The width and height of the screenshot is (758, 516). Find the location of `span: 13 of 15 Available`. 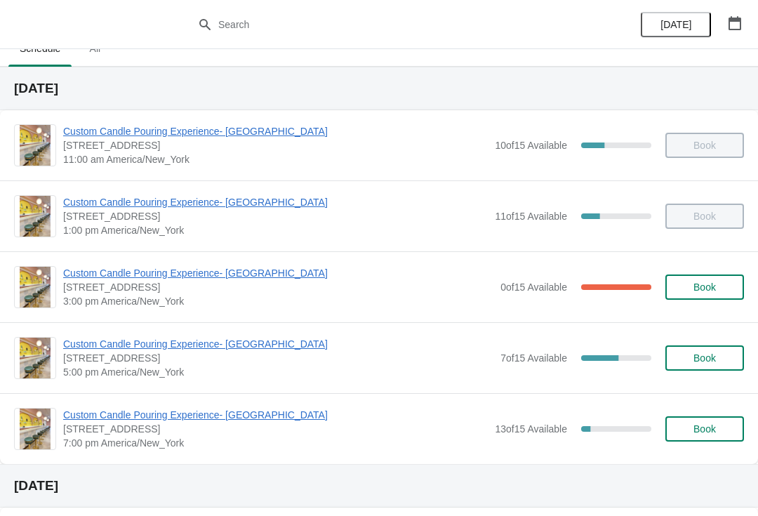

span: 13 of 15 Available is located at coordinates (531, 429).